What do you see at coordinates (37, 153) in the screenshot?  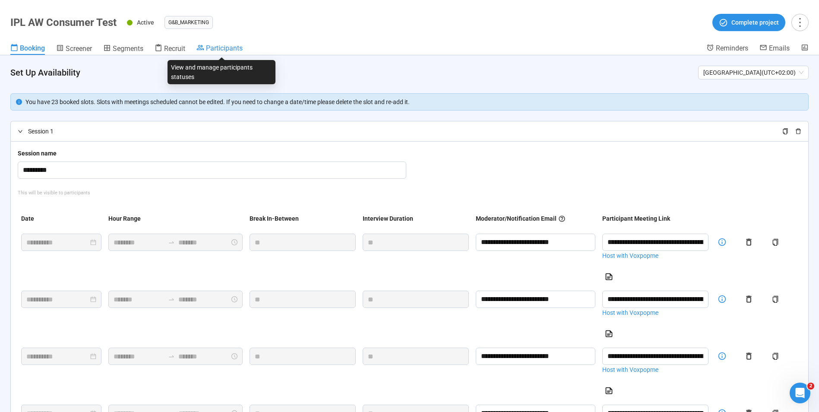 I see `div: Session name` at bounding box center [37, 153].